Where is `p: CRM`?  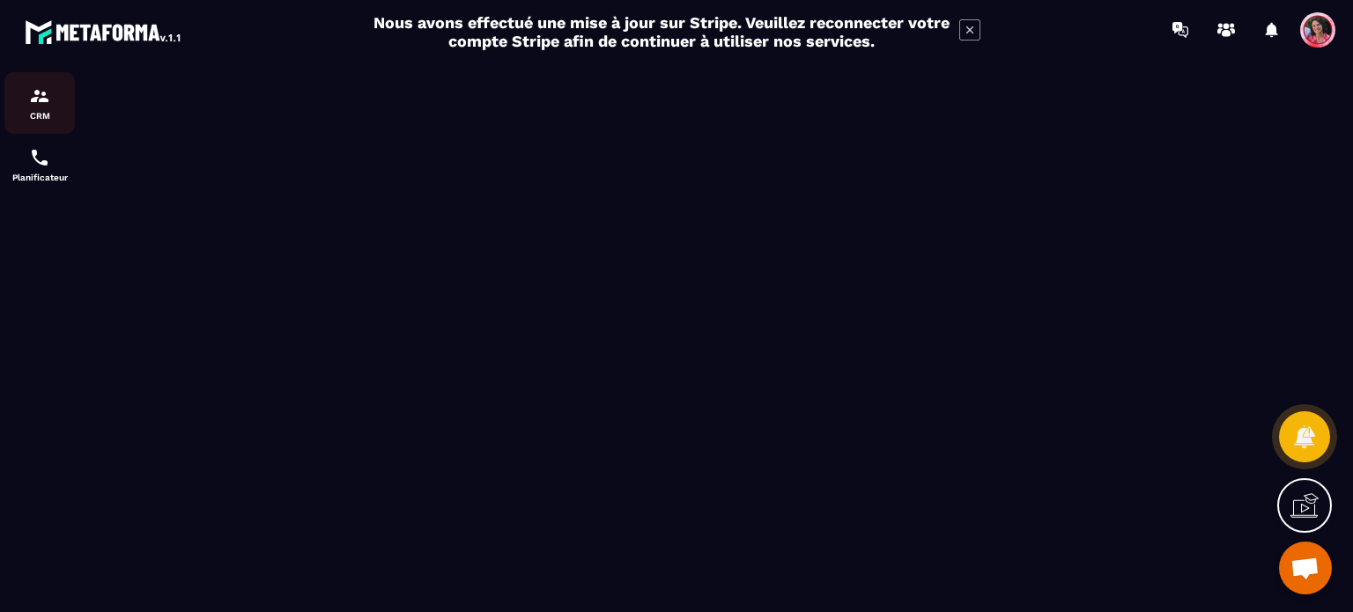 p: CRM is located at coordinates (40, 115).